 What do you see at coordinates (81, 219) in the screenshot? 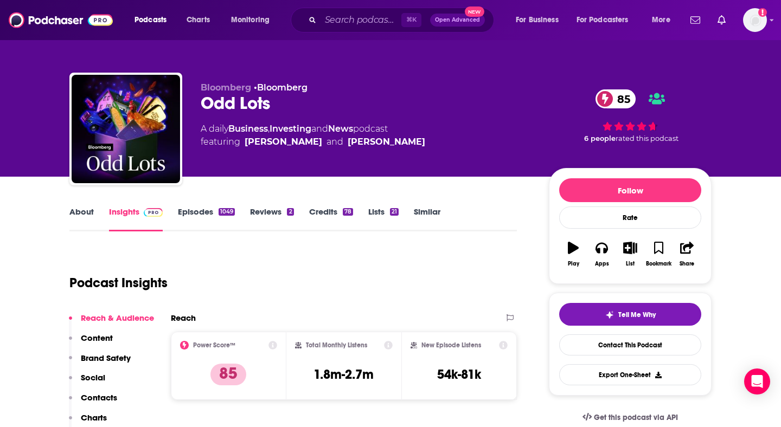
I see `a: About` at bounding box center [81, 219].